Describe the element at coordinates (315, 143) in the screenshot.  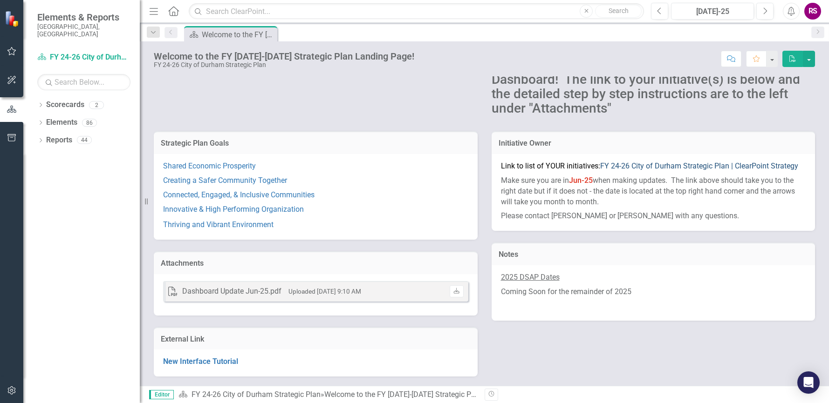
I see `h3: Strategic Plan Goals` at that location.